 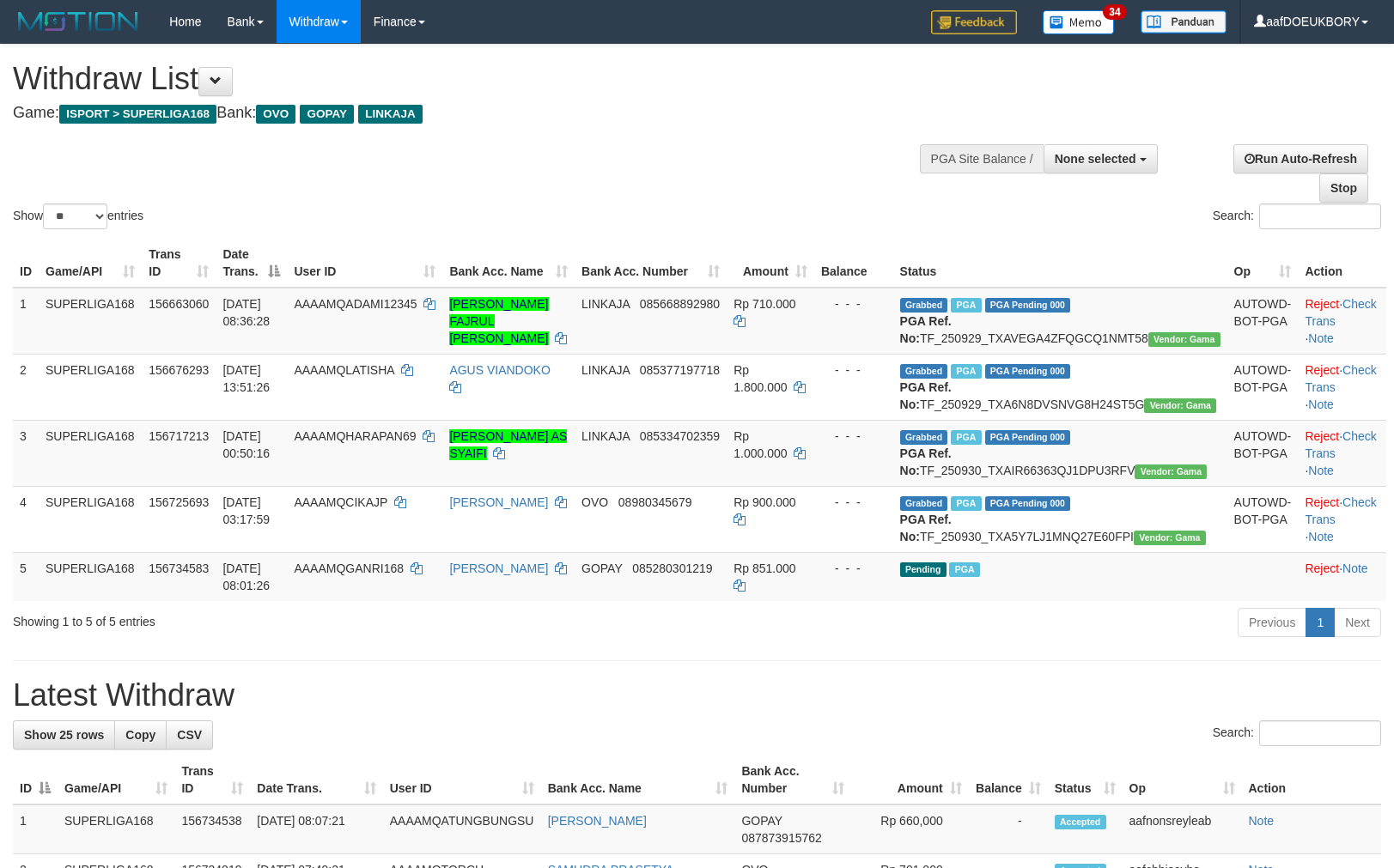 What do you see at coordinates (1320, 733) in the screenshot?
I see `input: Search:` at bounding box center [1320, 733].